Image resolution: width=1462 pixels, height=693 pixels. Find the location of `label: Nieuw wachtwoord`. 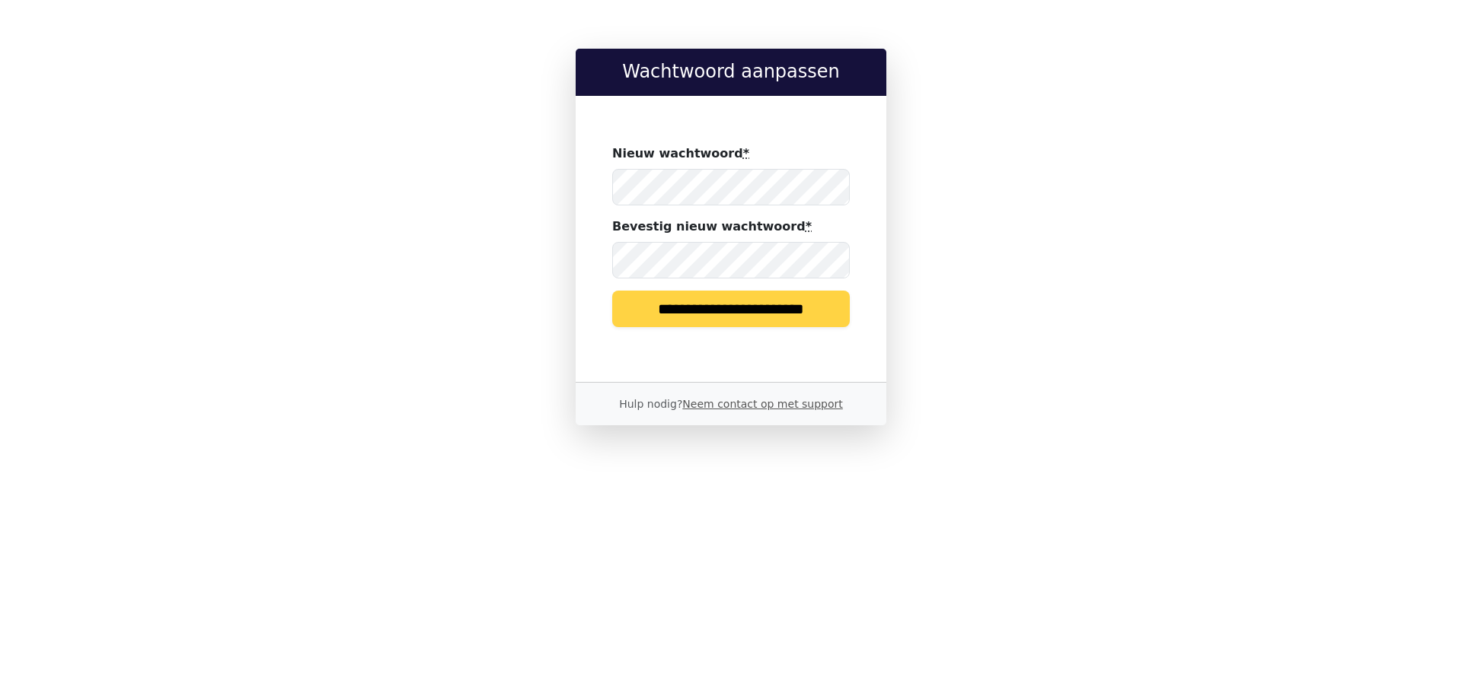

label: Nieuw wachtwoord is located at coordinates (681, 154).